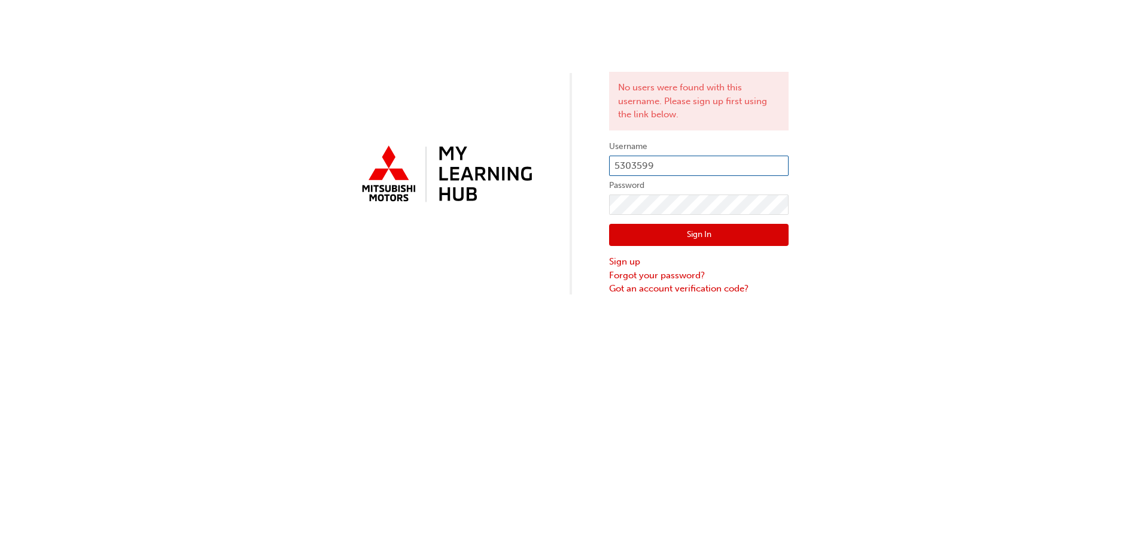 The width and height of the screenshot is (1144, 553). Describe the element at coordinates (445, 175) in the screenshot. I see `img: mmal` at that location.